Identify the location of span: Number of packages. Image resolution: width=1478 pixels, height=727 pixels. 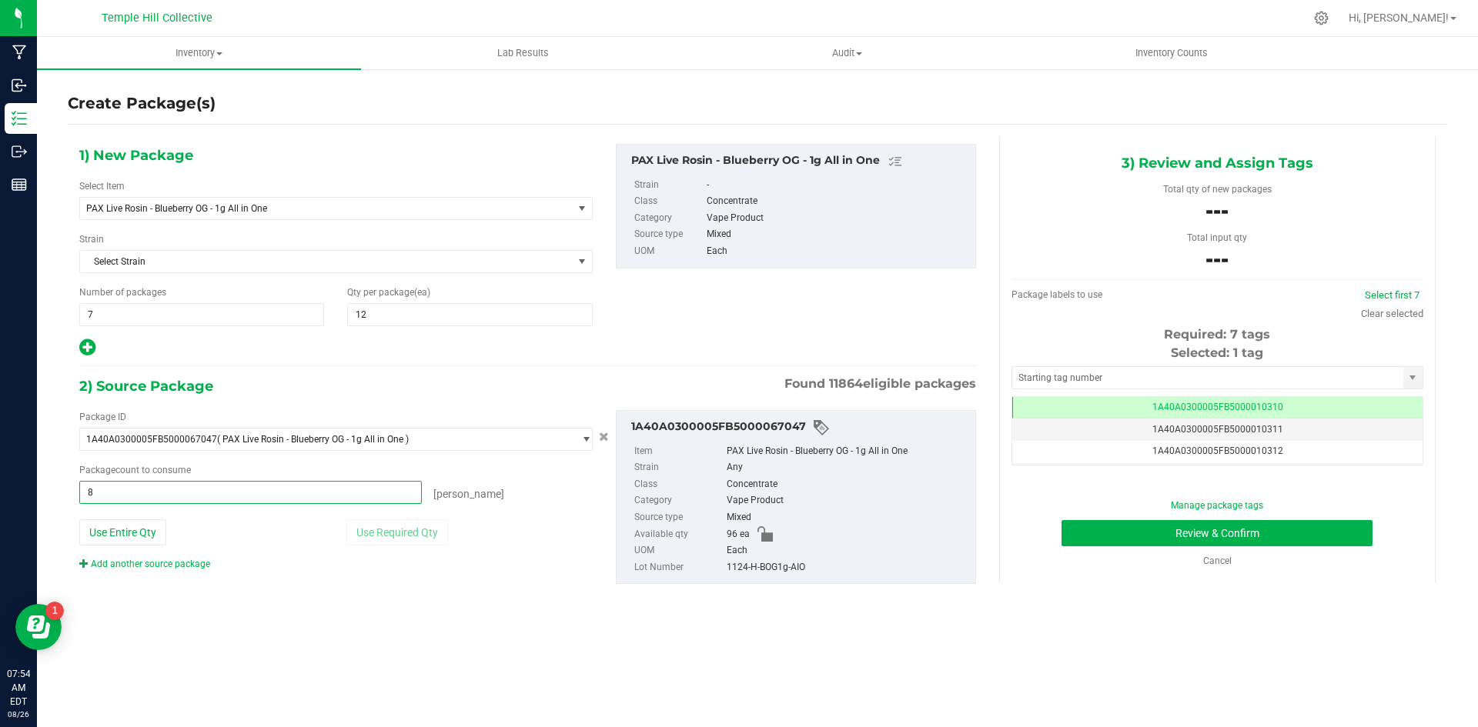
(122, 292).